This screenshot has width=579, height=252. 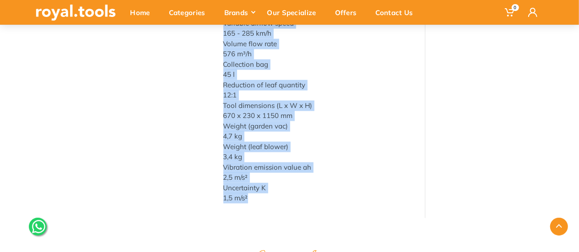 What do you see at coordinates (317, 54) in the screenshot?
I see `div: 576 m³/h` at bounding box center [317, 54].